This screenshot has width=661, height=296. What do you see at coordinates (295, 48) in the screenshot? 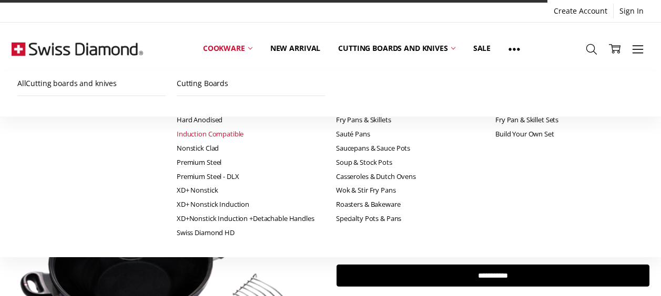
I see `a: New arrival` at bounding box center [295, 48].